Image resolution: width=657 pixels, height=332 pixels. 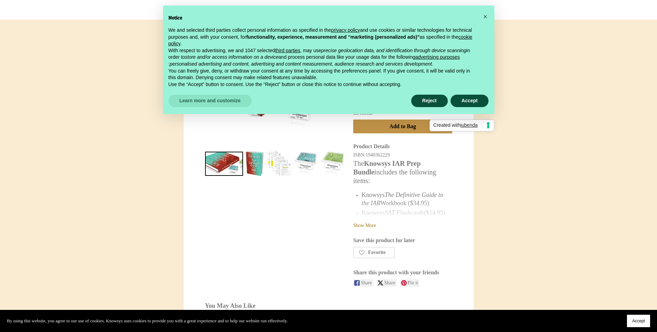 I want to click on span: 1940362229, so click(x=378, y=155).